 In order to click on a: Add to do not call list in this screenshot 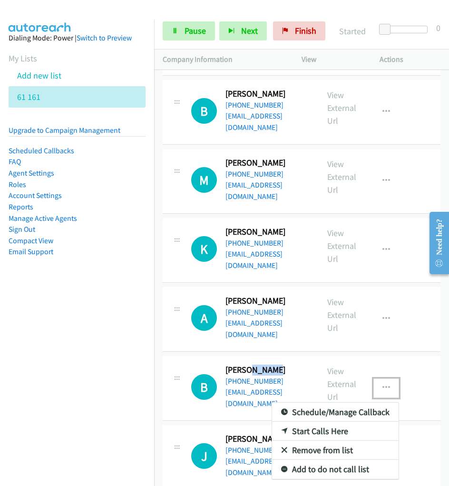, I will do `click(335, 469)`.